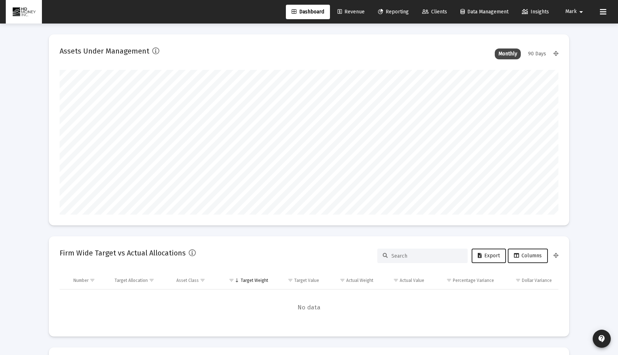 This screenshot has height=355, width=618. Describe the element at coordinates (202, 280) in the screenshot. I see `span: Show filter options for column 'Asset Class'` at that location.